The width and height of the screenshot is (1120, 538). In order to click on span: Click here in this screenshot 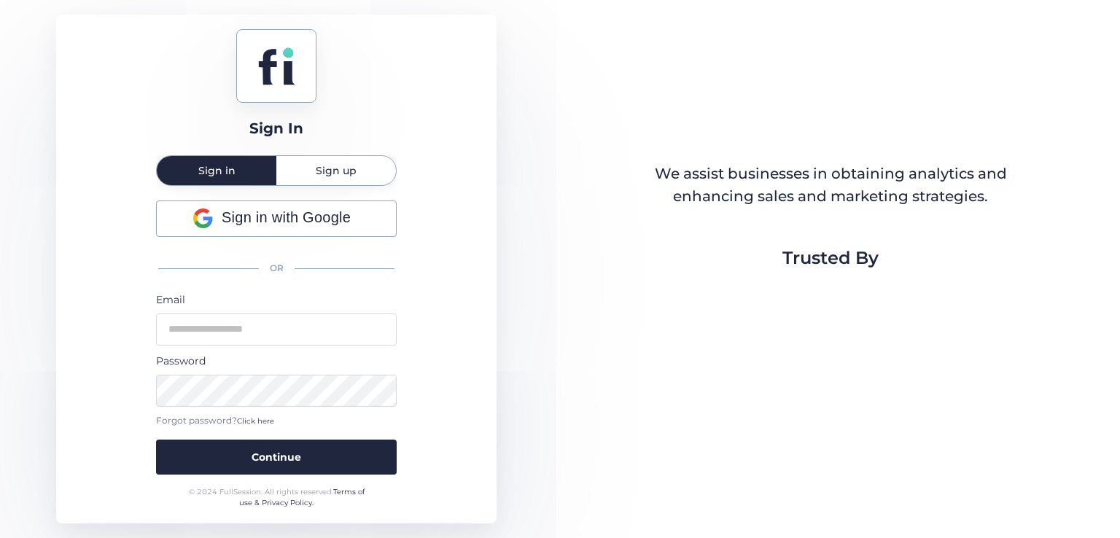, I will do `click(255, 421)`.